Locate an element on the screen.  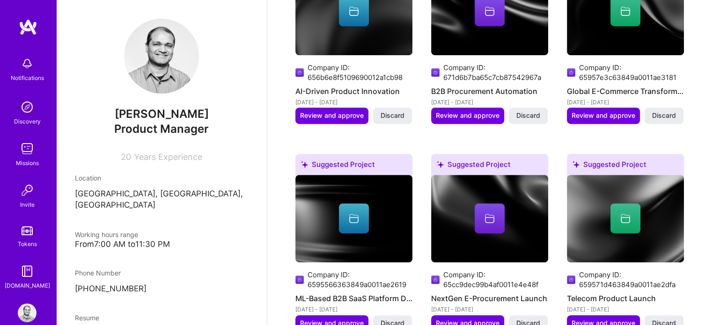
div: Notifications is located at coordinates (27, 78).